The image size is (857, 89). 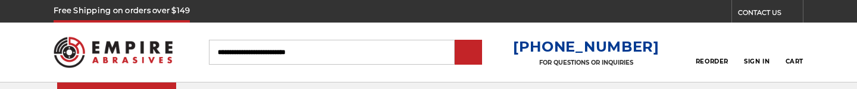 What do you see at coordinates (711, 52) in the screenshot?
I see `a: Reorder` at bounding box center [711, 52].